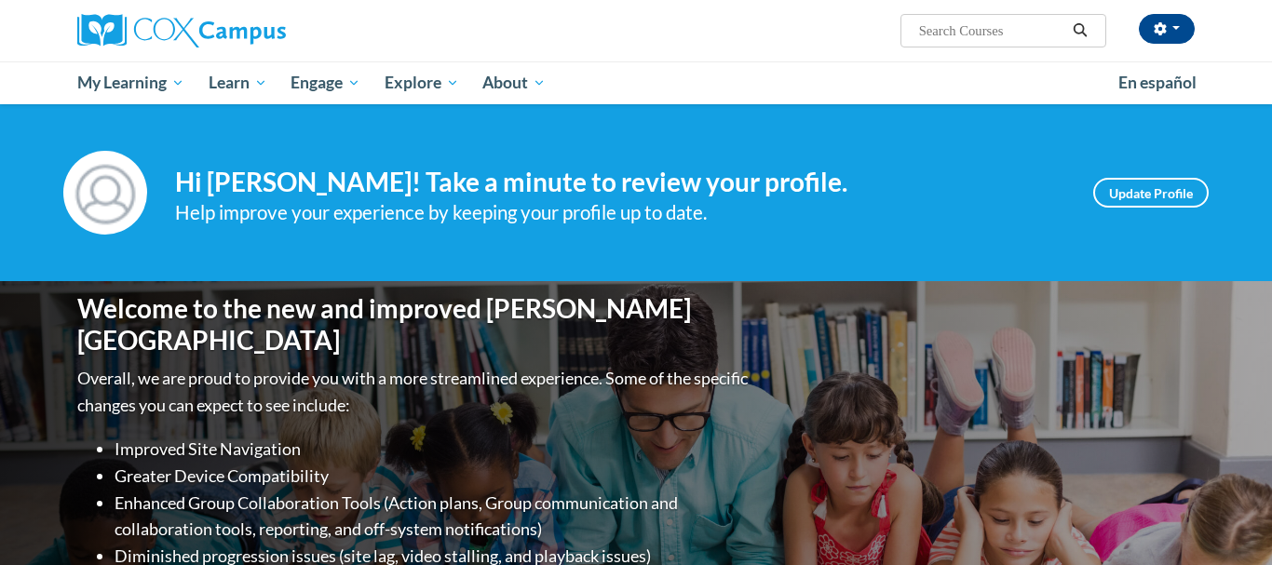 The width and height of the screenshot is (1272, 565). I want to click on img: Cox Campus, so click(182, 31).